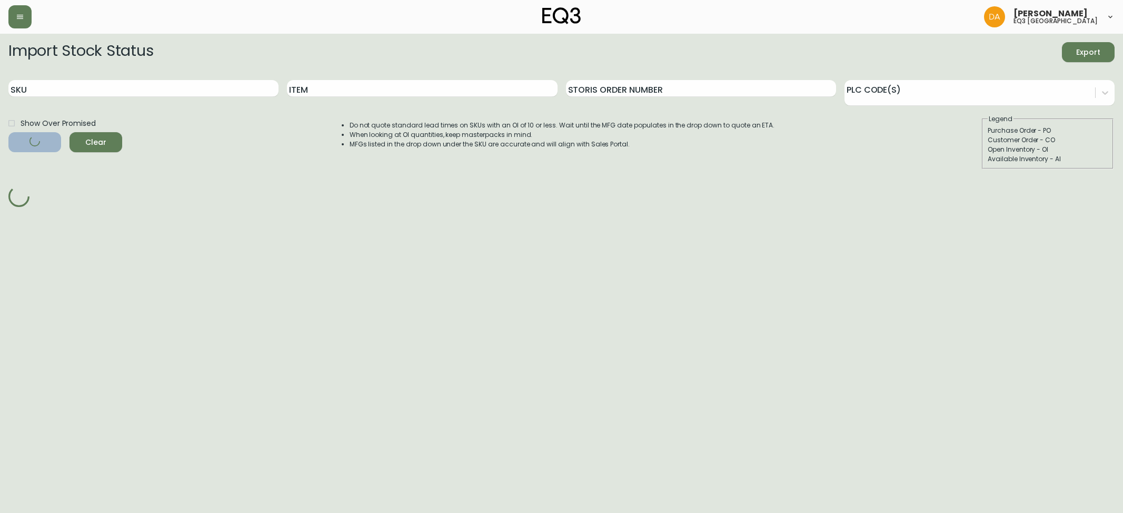 The width and height of the screenshot is (1123, 513). I want to click on span: Export, so click(1088, 52).